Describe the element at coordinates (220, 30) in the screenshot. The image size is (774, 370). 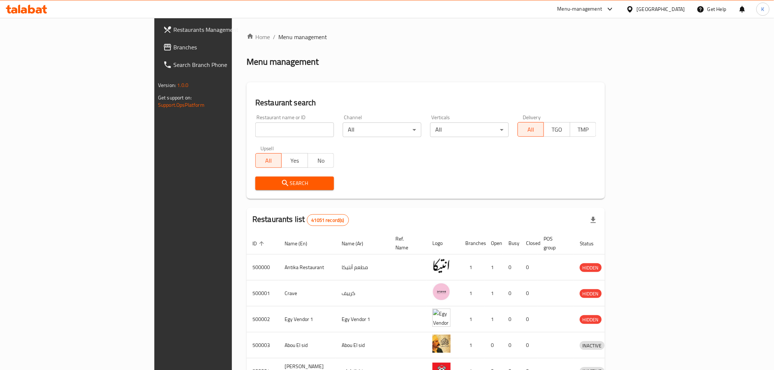
I see `a: Restaurants Management` at that location.